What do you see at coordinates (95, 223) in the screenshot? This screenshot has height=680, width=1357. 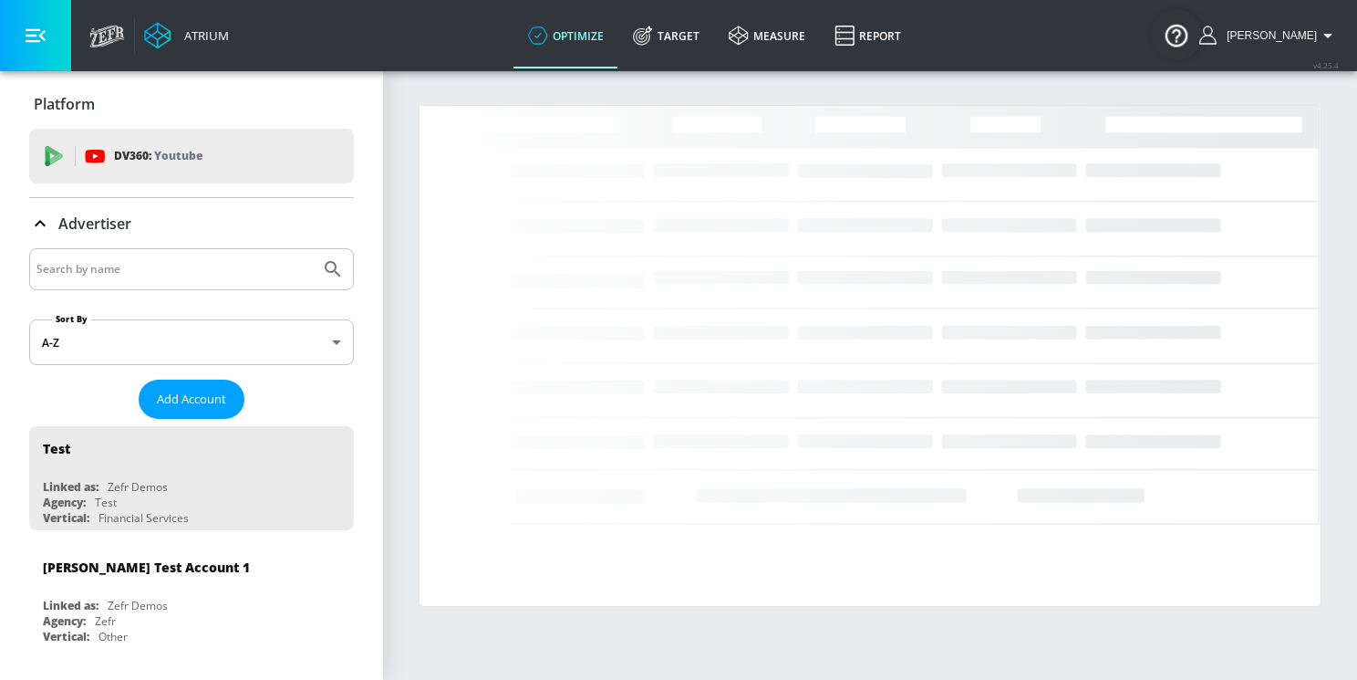 I see `p: Advertiser` at bounding box center [95, 223].